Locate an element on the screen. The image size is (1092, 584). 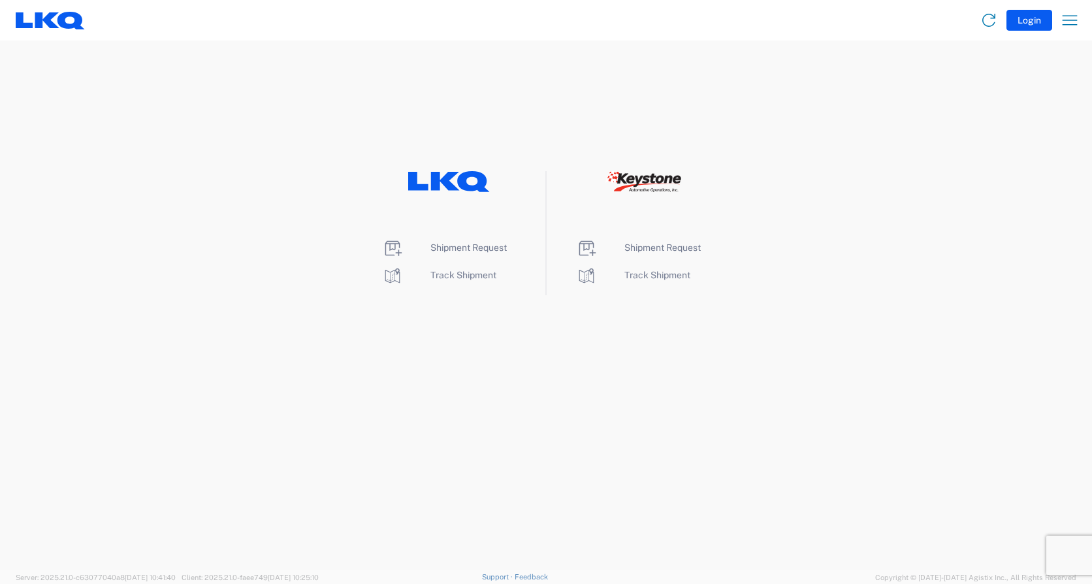
span: Client: 2025.21.0-faee749 is located at coordinates (250, 577).